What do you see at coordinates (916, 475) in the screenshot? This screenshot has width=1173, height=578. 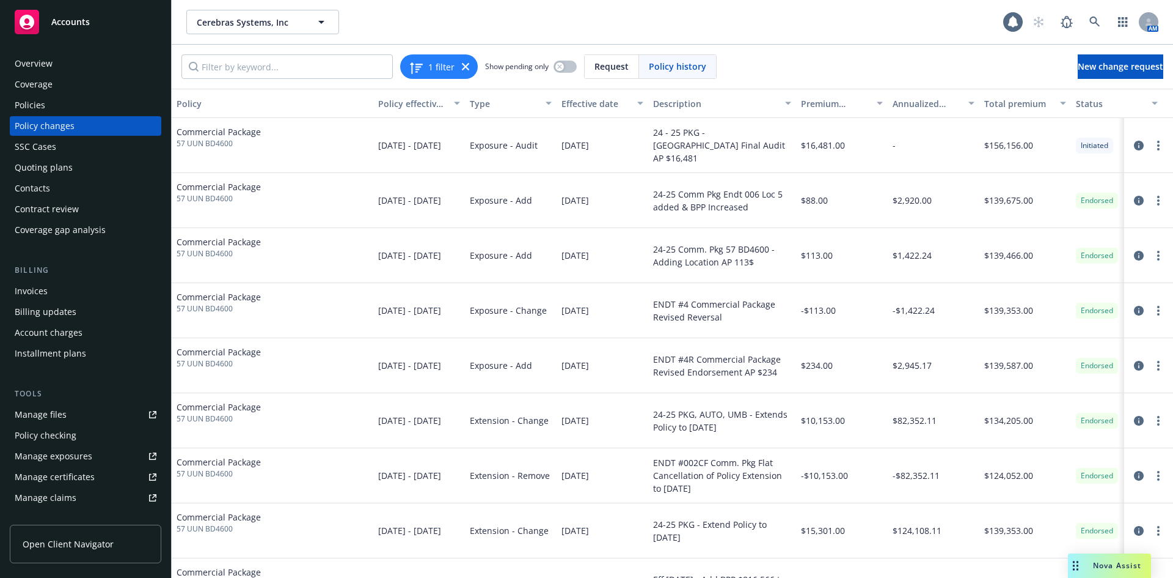 I see `span: -$82,352.11` at bounding box center [916, 475].